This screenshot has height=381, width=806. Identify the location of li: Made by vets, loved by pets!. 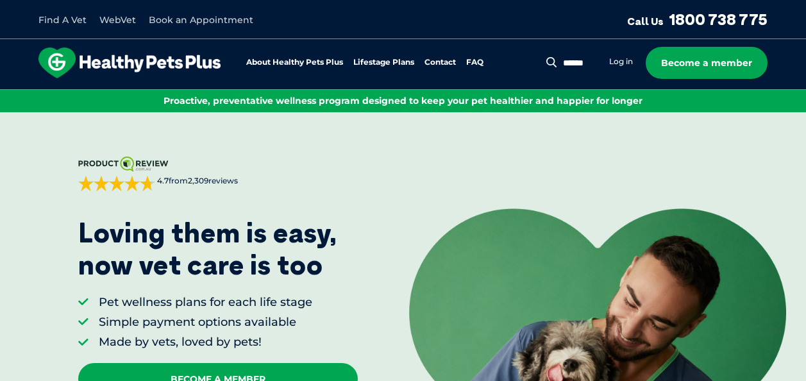
(205, 342).